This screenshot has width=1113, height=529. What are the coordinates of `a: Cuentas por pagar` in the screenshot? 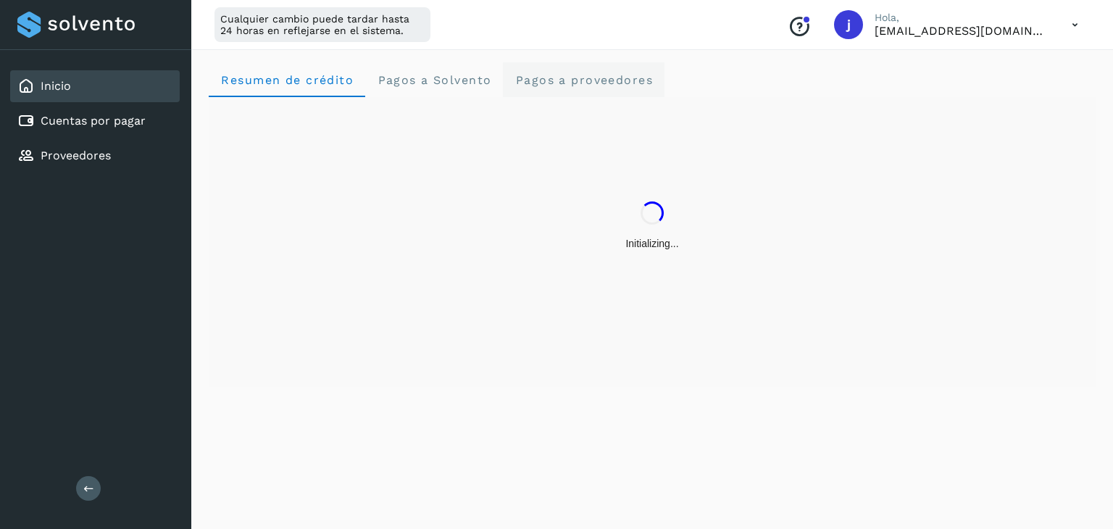 It's located at (93, 120).